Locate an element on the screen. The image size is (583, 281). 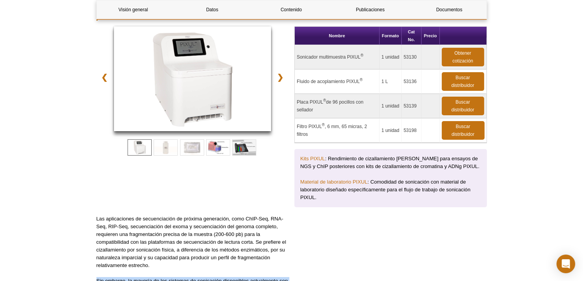
a: Obtener cotización is located at coordinates (462, 57).